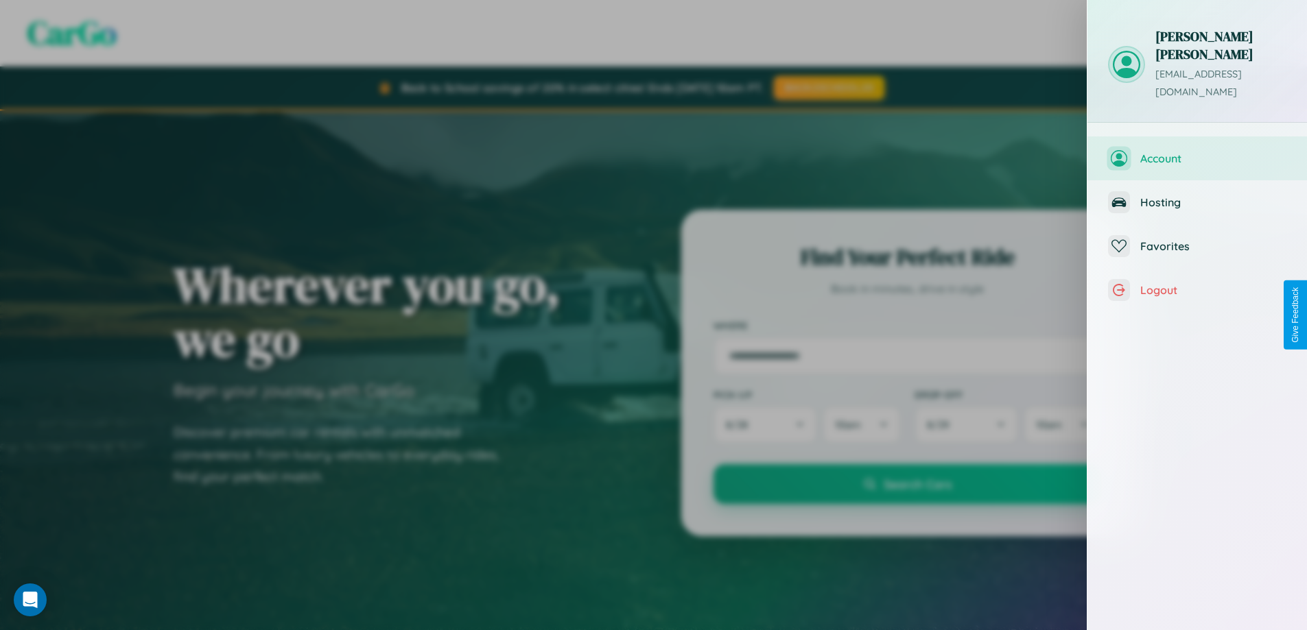 Image resolution: width=1307 pixels, height=630 pixels. Describe the element at coordinates (1197, 158) in the screenshot. I see `button: Account` at that location.